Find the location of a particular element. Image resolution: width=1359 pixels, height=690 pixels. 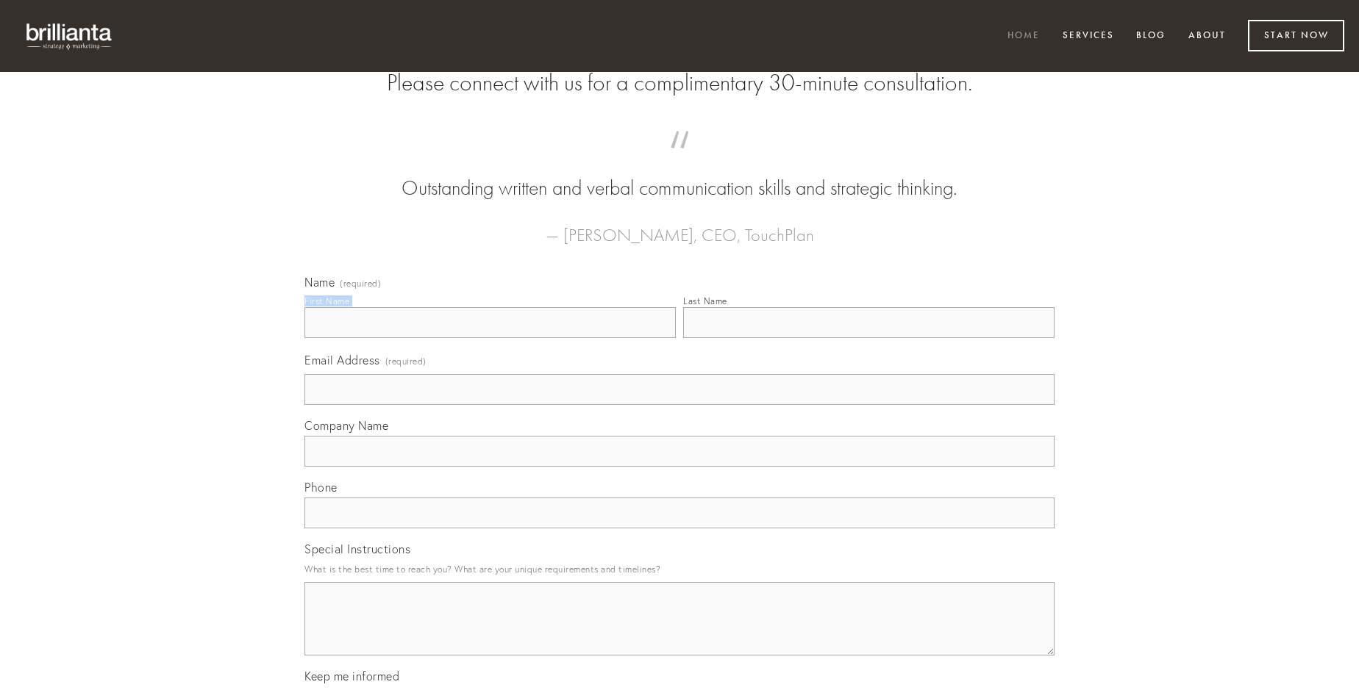

div: First Name is located at coordinates (326, 301).